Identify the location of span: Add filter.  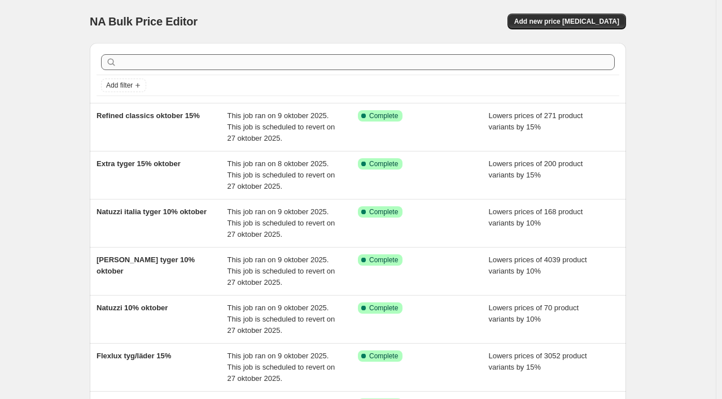
(119, 85).